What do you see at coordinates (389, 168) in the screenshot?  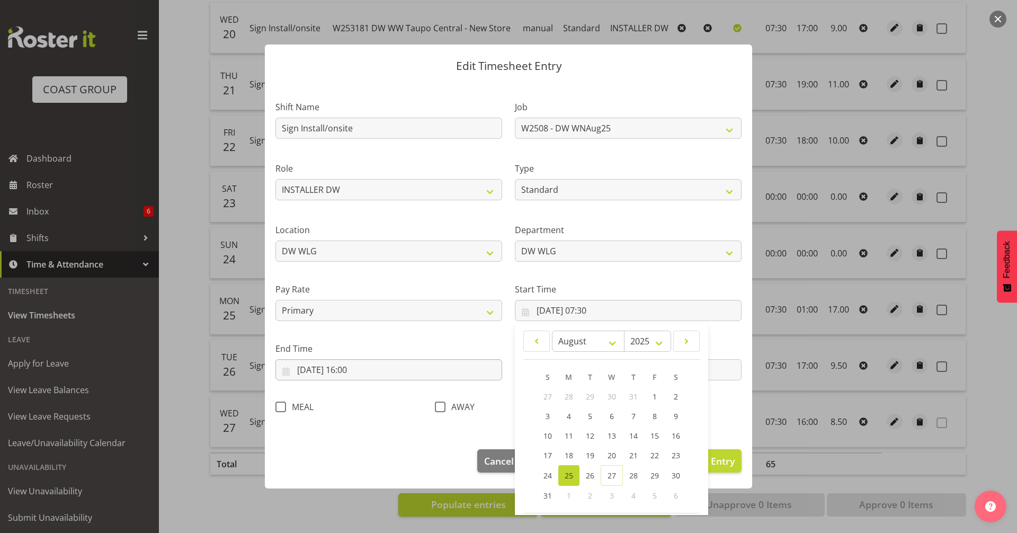 I see `label: Role` at bounding box center [389, 168].